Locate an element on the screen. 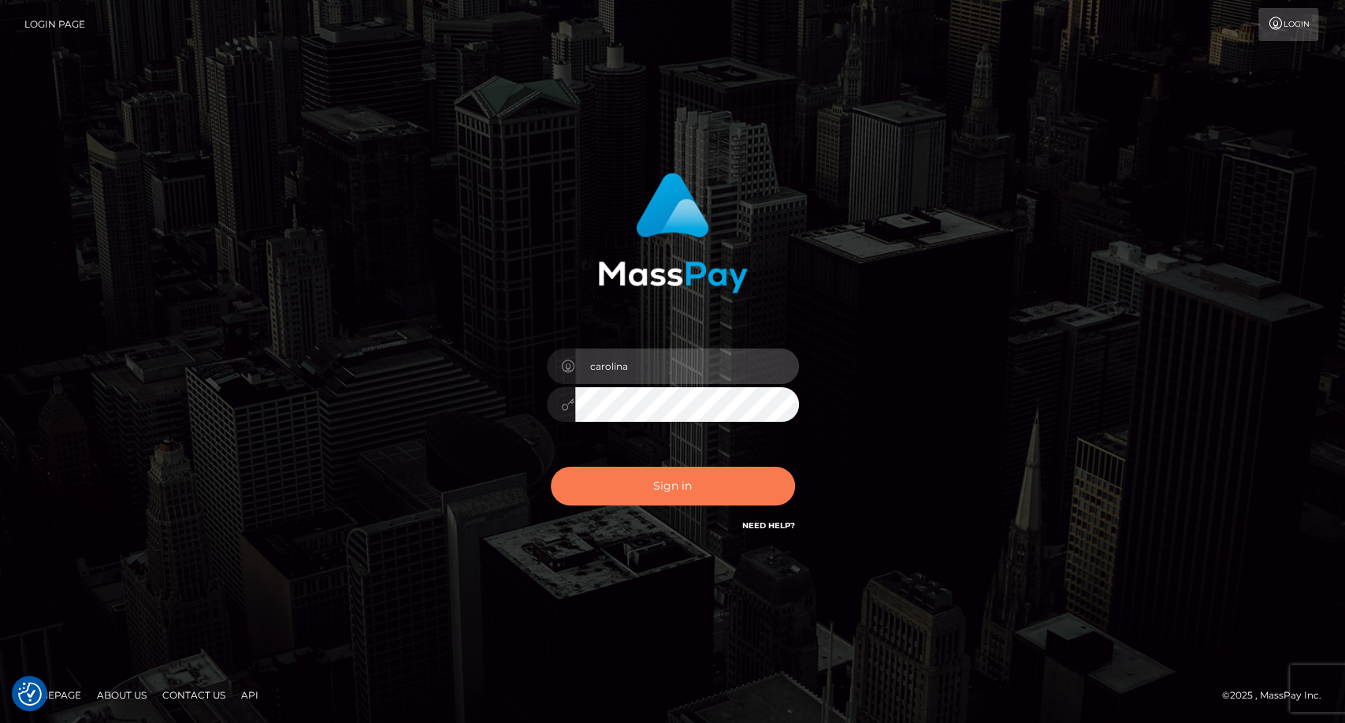 This screenshot has width=1345, height=723. a: API is located at coordinates (250, 694).